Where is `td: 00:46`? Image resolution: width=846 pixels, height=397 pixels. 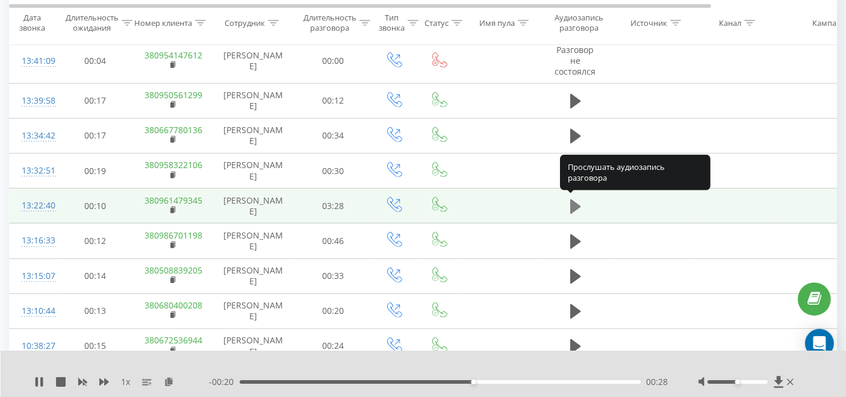
td: 00:46 is located at coordinates (333, 241).